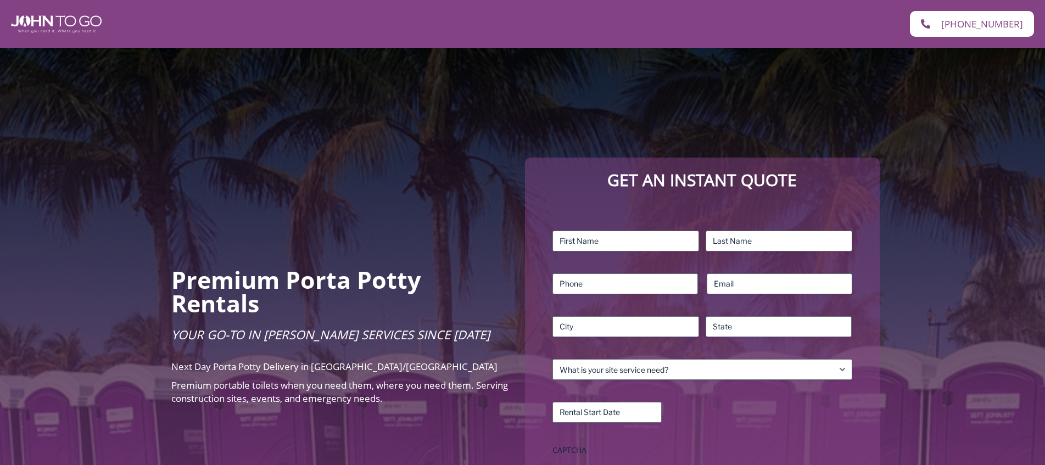 This screenshot has width=1045, height=465. Describe the element at coordinates (1023, 443) in the screenshot. I see `button: Live Chat` at that location.